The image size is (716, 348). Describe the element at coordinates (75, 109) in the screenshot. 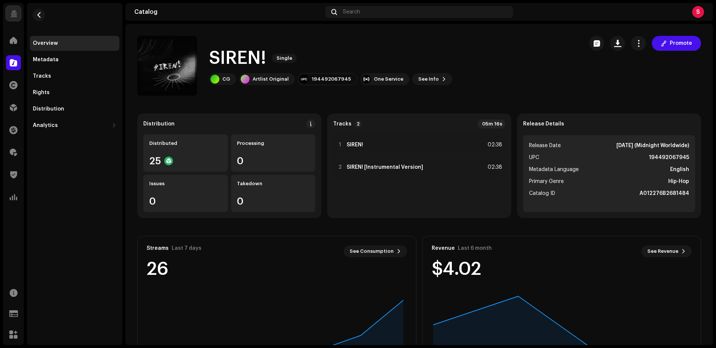

I see `re-m-nav-item: Distribution` at that location.